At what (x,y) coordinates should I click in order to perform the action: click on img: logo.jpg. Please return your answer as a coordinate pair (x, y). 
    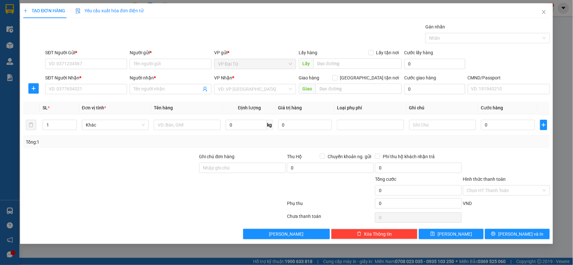
    Looking at the image, I should click on (32, 24).